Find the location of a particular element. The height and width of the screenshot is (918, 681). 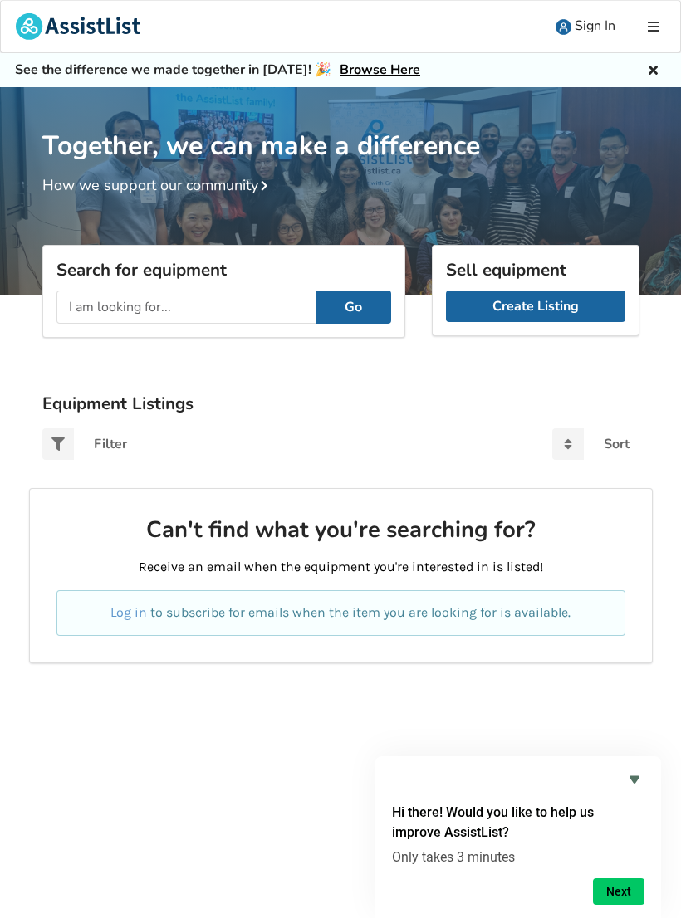

input: I am looking for... is located at coordinates (186, 307).